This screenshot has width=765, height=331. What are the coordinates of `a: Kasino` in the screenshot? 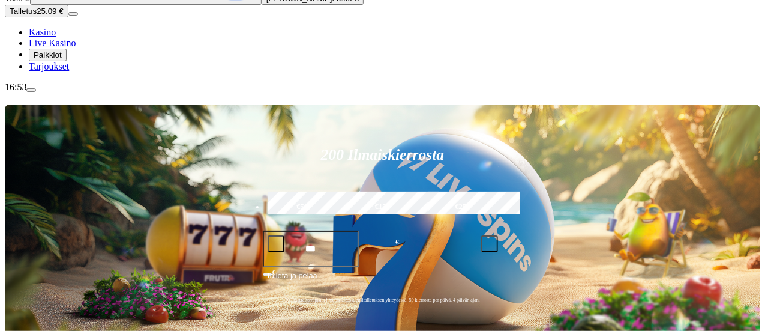 It's located at (42, 32).